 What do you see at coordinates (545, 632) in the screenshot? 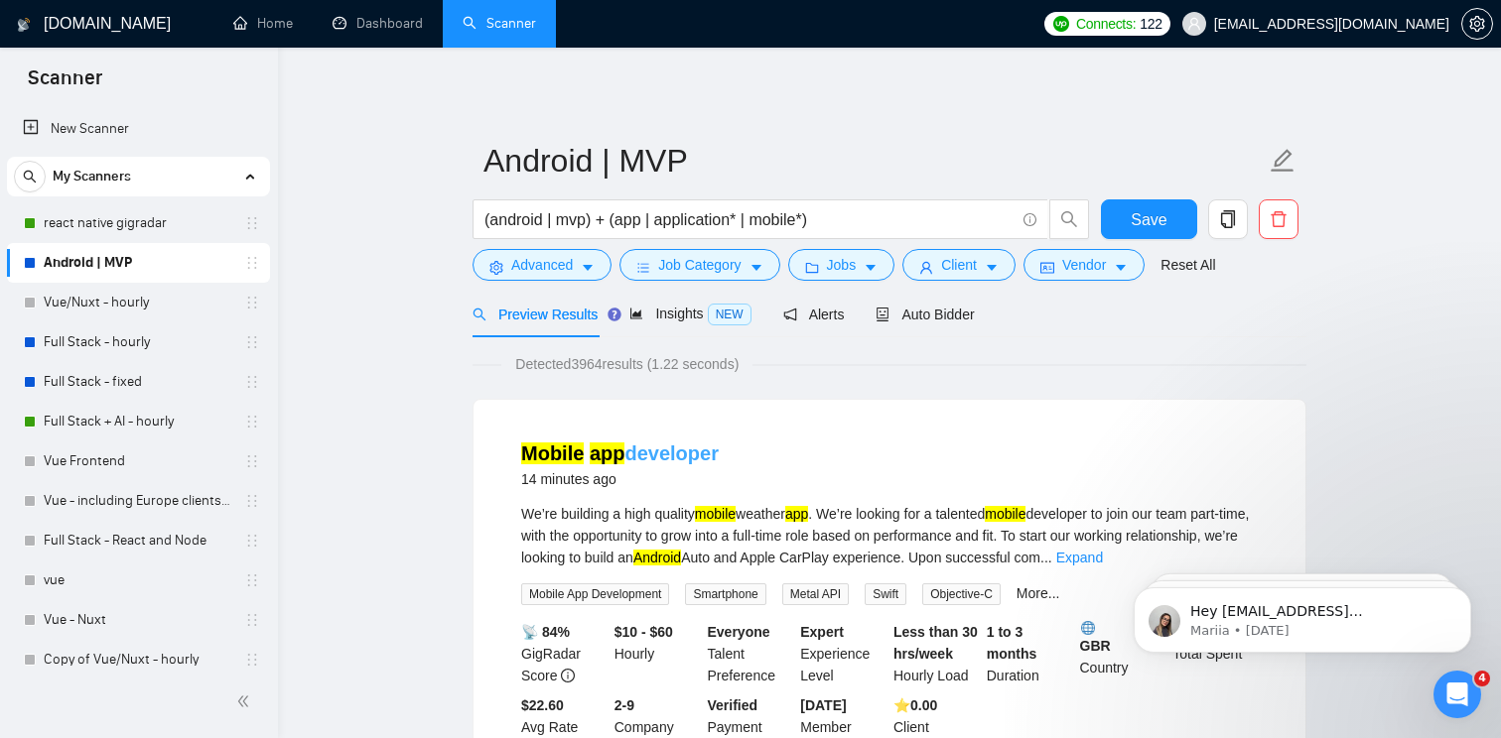
I see `b: 📡 84%` at bounding box center [545, 632].